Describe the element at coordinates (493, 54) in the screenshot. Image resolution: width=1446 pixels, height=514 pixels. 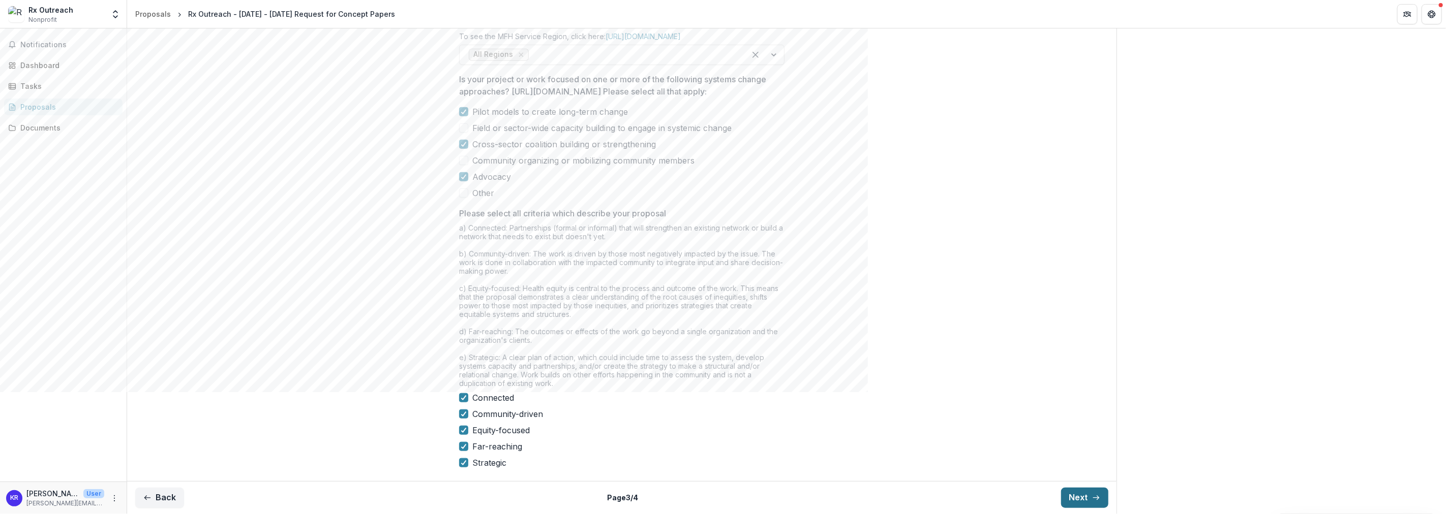
I see `span: All Regions` at that location.